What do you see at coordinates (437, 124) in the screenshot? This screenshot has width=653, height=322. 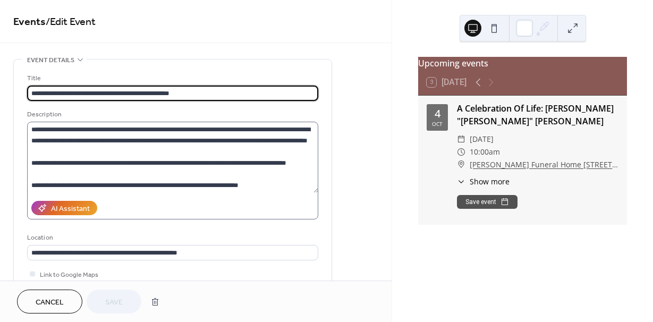 I see `div: Oct` at bounding box center [437, 124].